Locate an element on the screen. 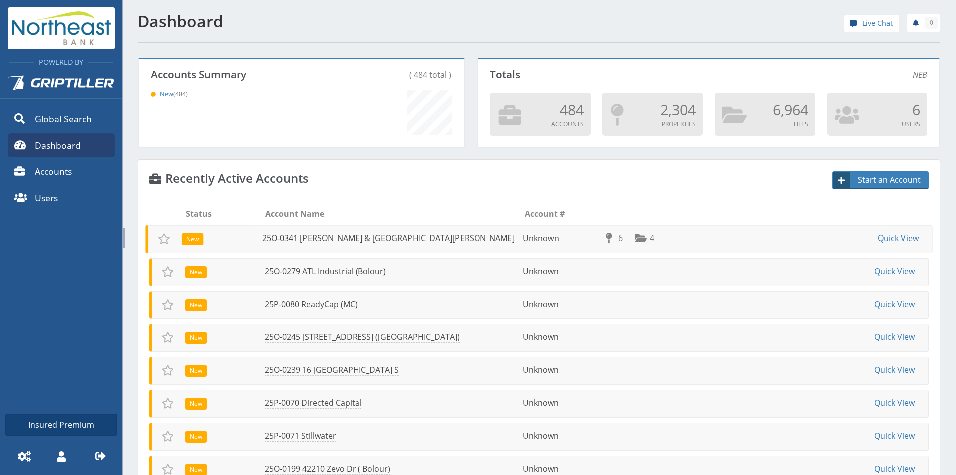  span: 4 is located at coordinates (652, 238).